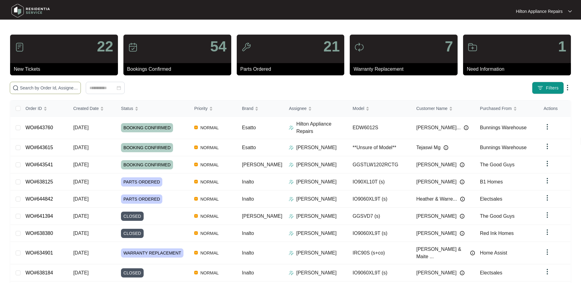  What do you see at coordinates (491, 273) in the screenshot?
I see `span: Electsales` at bounding box center [491, 273].